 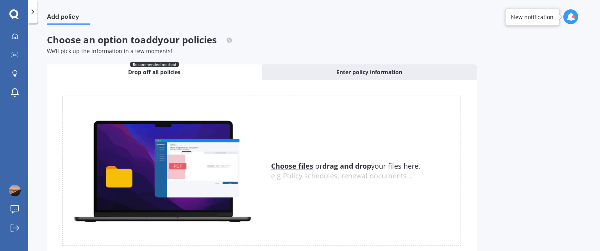 I want to click on u: Choose files, so click(x=292, y=166).